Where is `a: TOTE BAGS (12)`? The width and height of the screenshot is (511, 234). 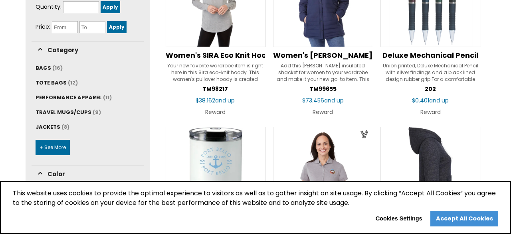
a: TOTE BAGS (12) is located at coordinates (57, 83).